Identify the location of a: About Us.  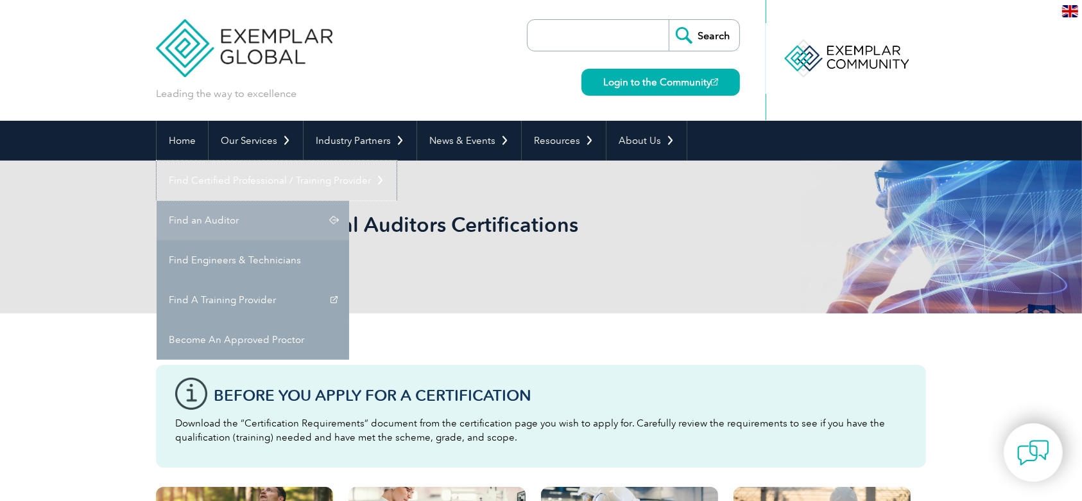
(647, 141).